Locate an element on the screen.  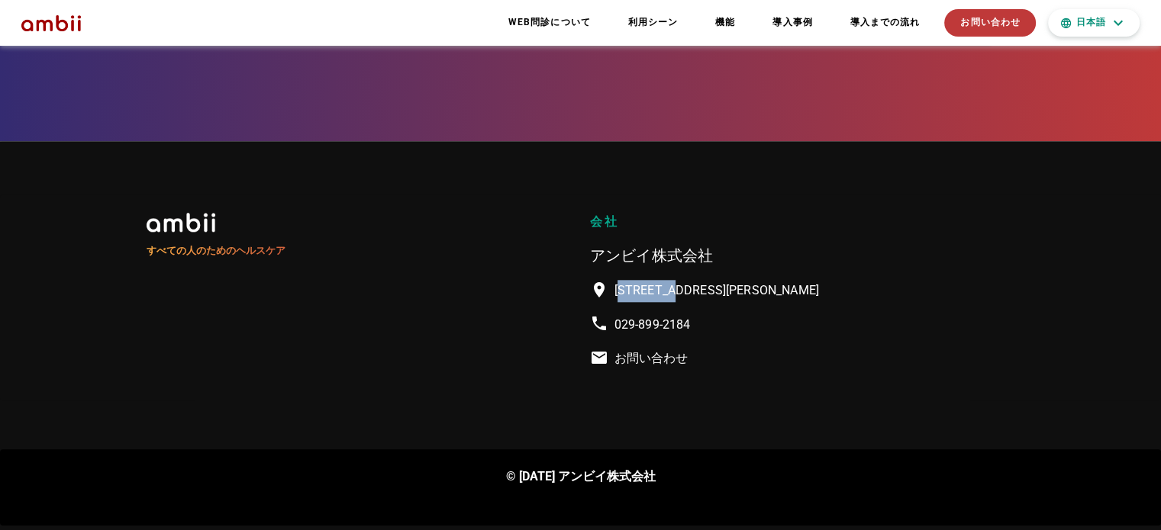
font: 会社 is located at coordinates (605, 221).